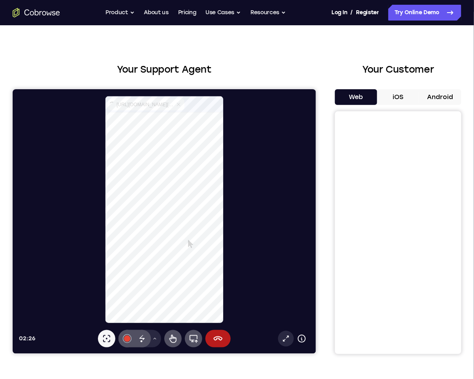  Describe the element at coordinates (206, 250) in the screenshot. I see `button: Fin de la session` at that location.